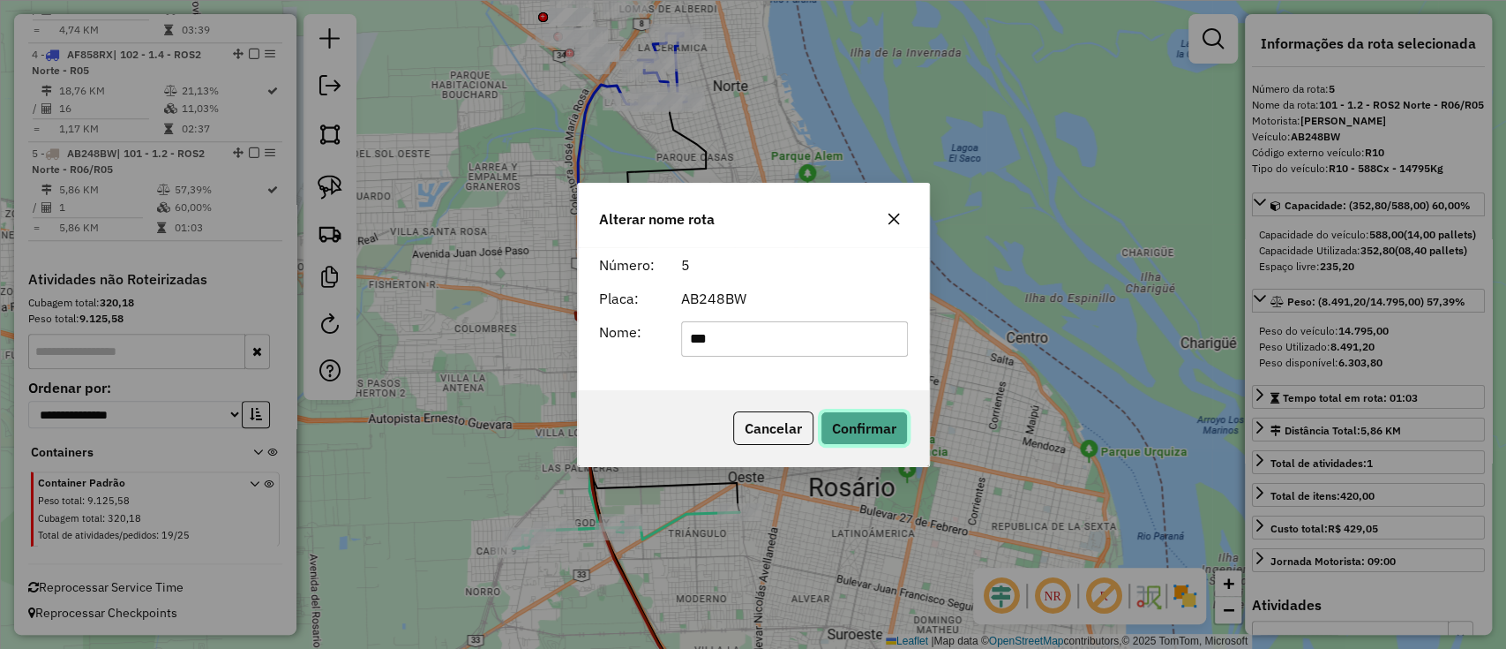  Describe the element at coordinates (794, 265) in the screenshot. I see `div: 5` at that location.